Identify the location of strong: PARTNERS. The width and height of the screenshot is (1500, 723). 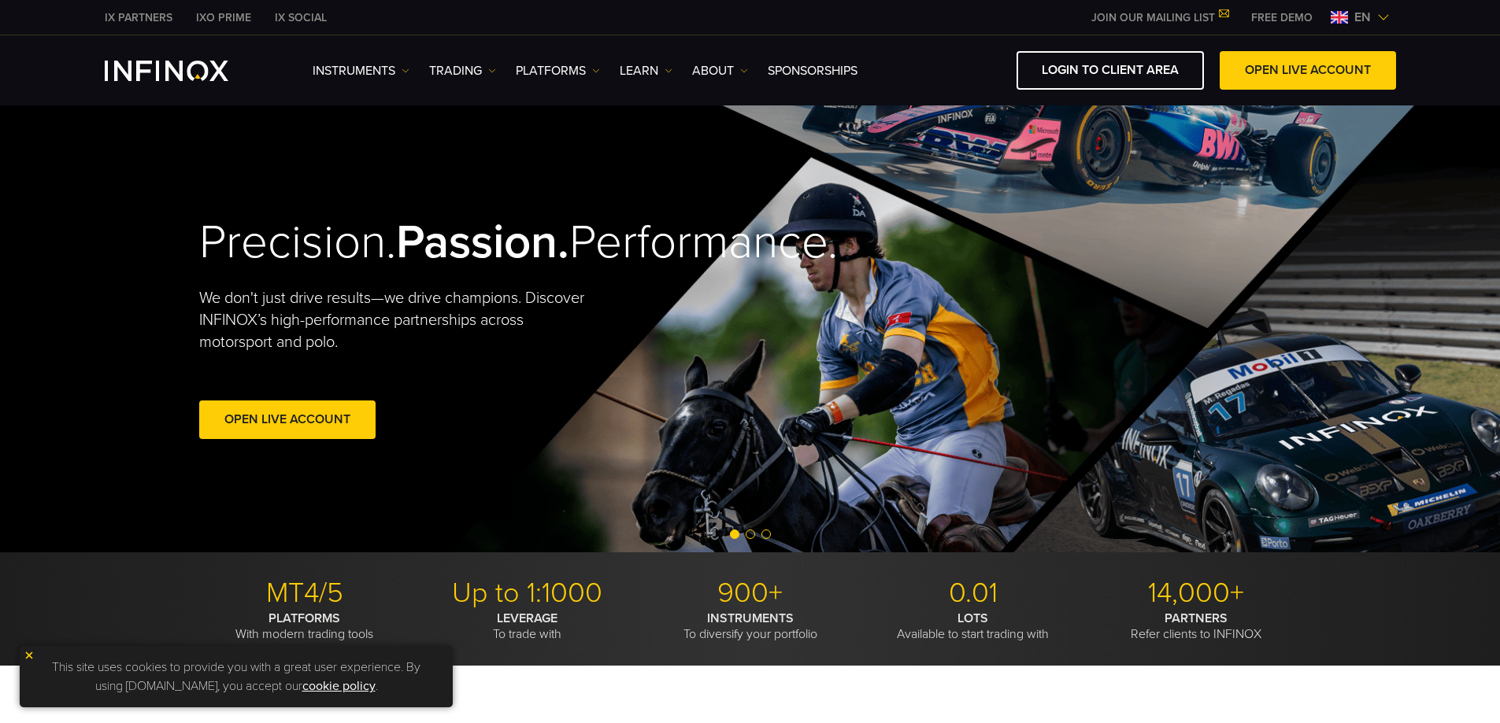
(1196, 619).